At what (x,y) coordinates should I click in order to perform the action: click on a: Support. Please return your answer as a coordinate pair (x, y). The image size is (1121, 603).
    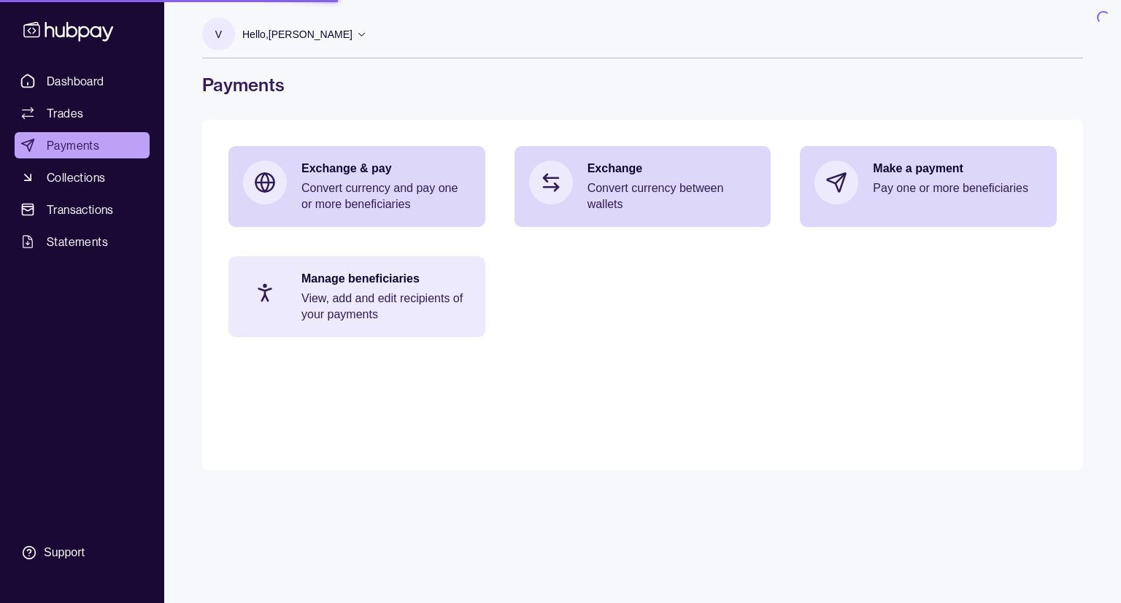
    Looking at the image, I should click on (82, 552).